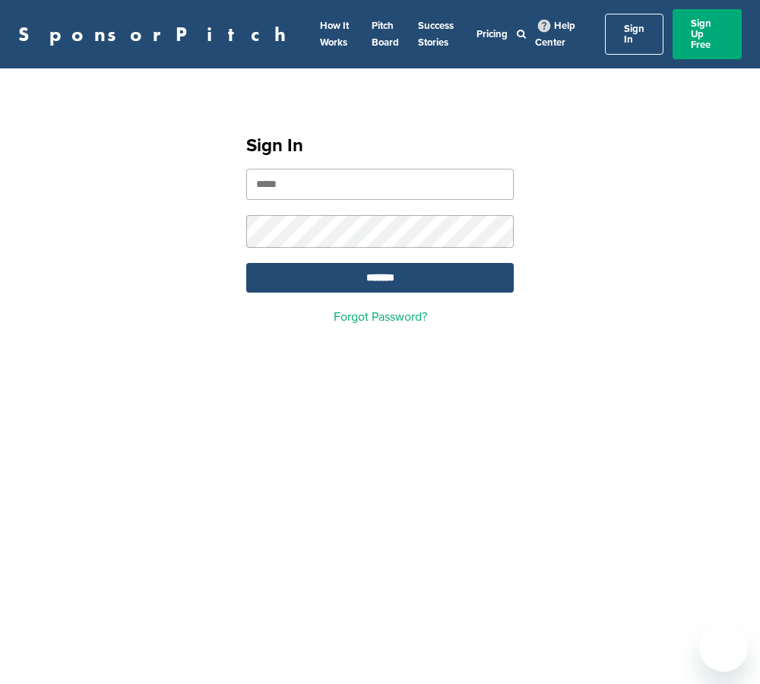 This screenshot has width=760, height=684. I want to click on a: SponsorPitch, so click(156, 34).